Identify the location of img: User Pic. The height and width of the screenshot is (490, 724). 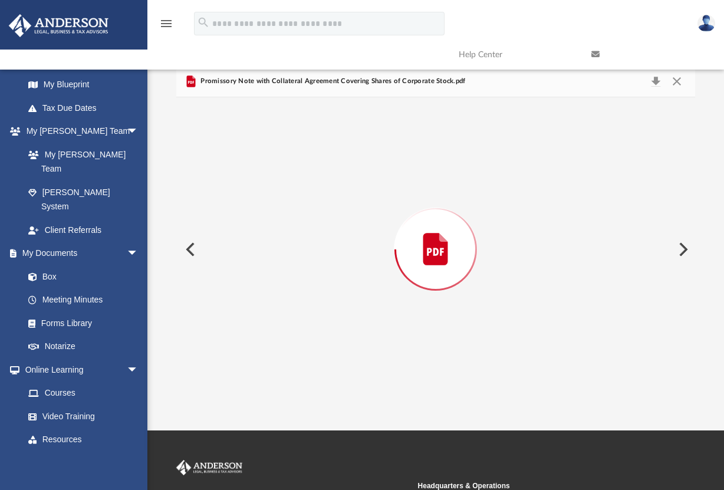
(706, 23).